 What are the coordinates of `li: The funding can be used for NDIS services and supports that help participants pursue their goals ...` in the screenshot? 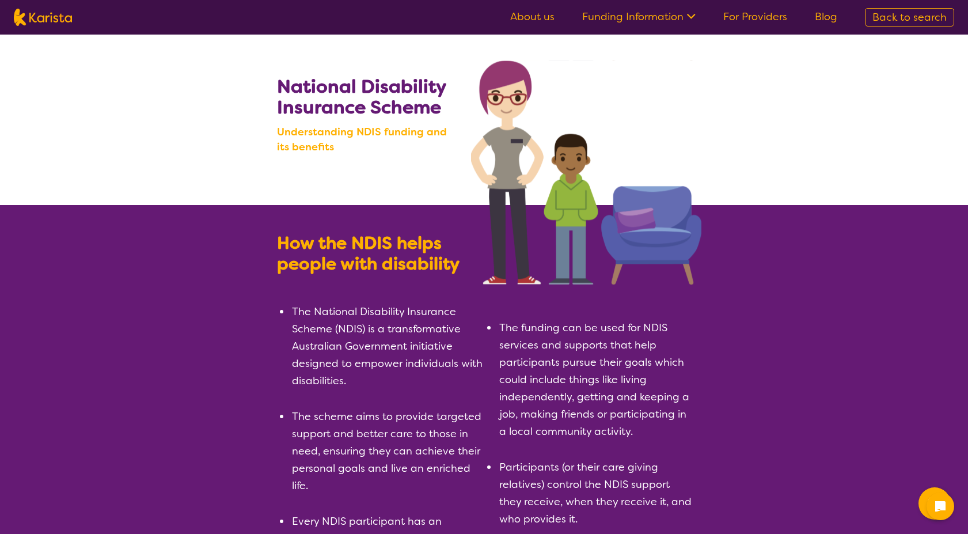 It's located at (595, 380).